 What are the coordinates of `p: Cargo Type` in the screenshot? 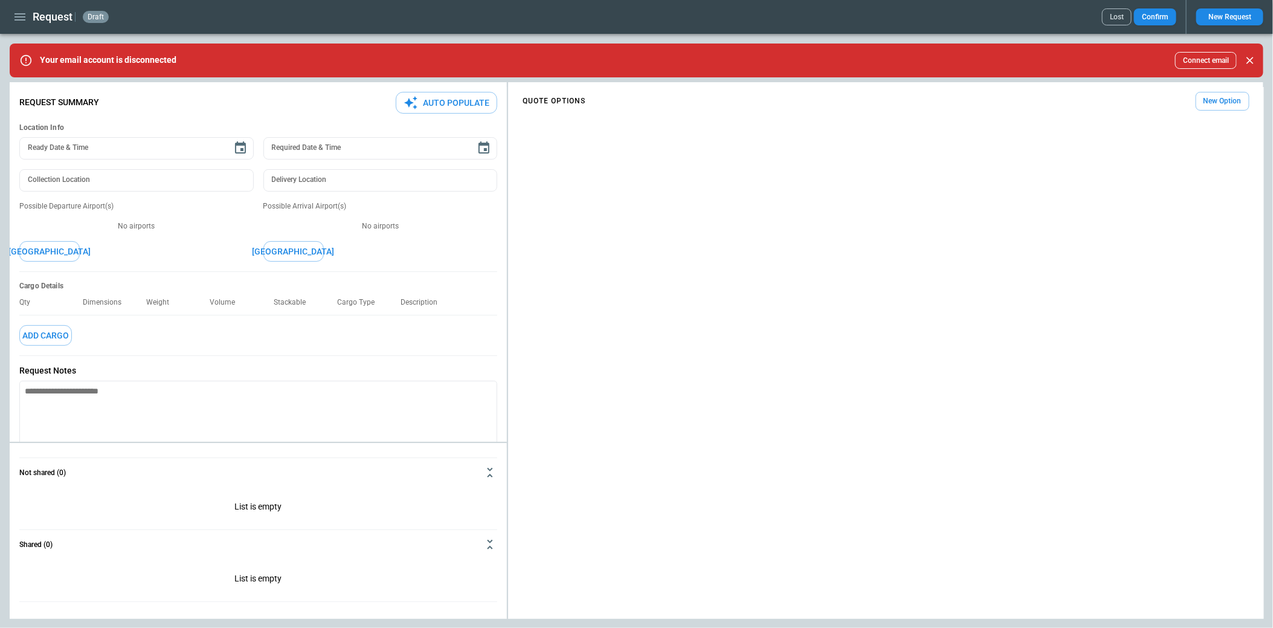 It's located at (361, 302).